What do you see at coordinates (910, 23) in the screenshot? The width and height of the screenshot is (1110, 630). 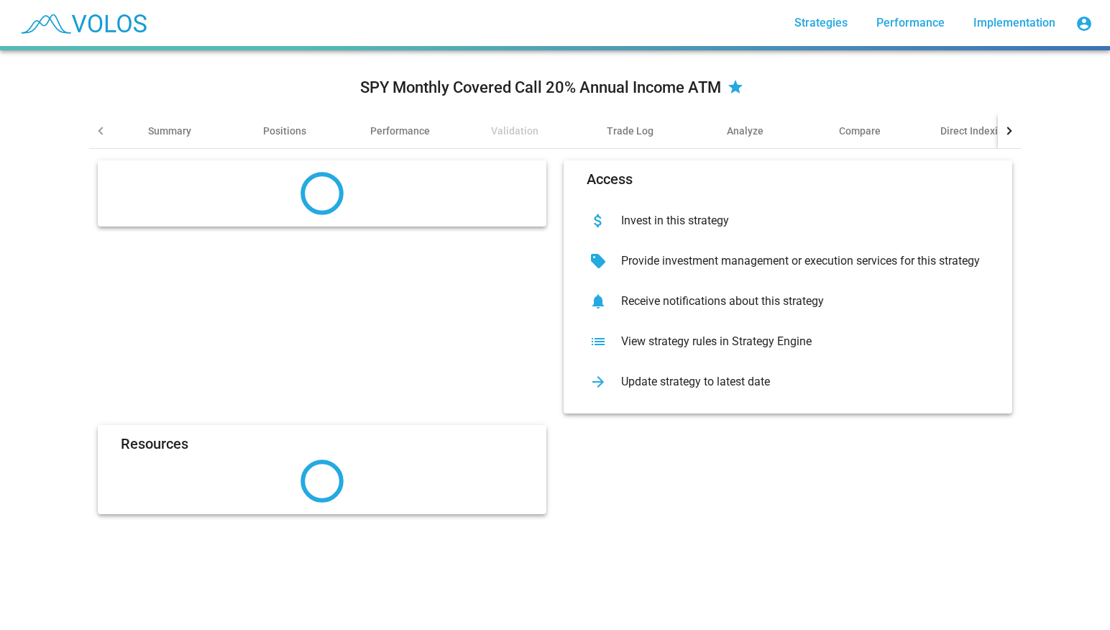 I see `a: Performance` at bounding box center [910, 23].